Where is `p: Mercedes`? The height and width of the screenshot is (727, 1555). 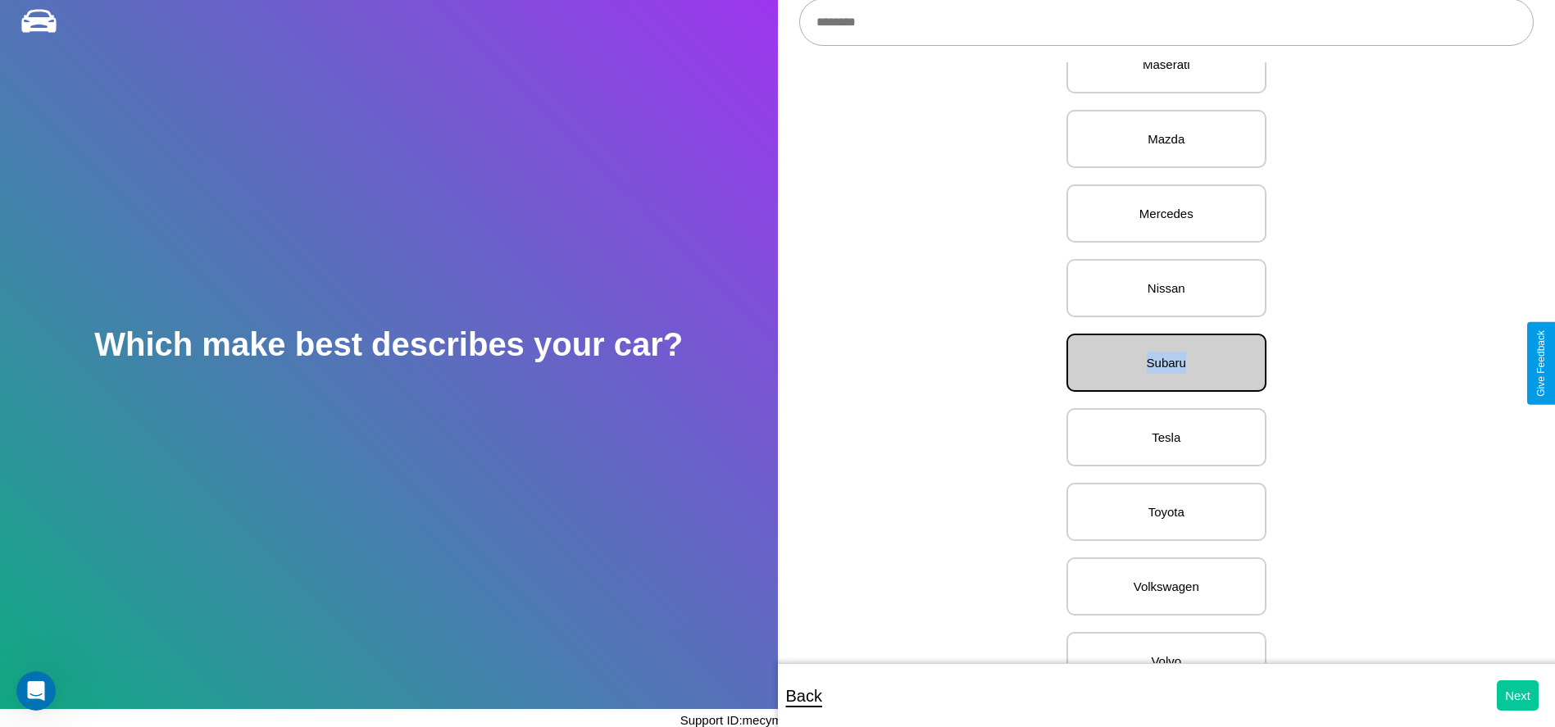
p: Mercedes is located at coordinates (1166, 213).